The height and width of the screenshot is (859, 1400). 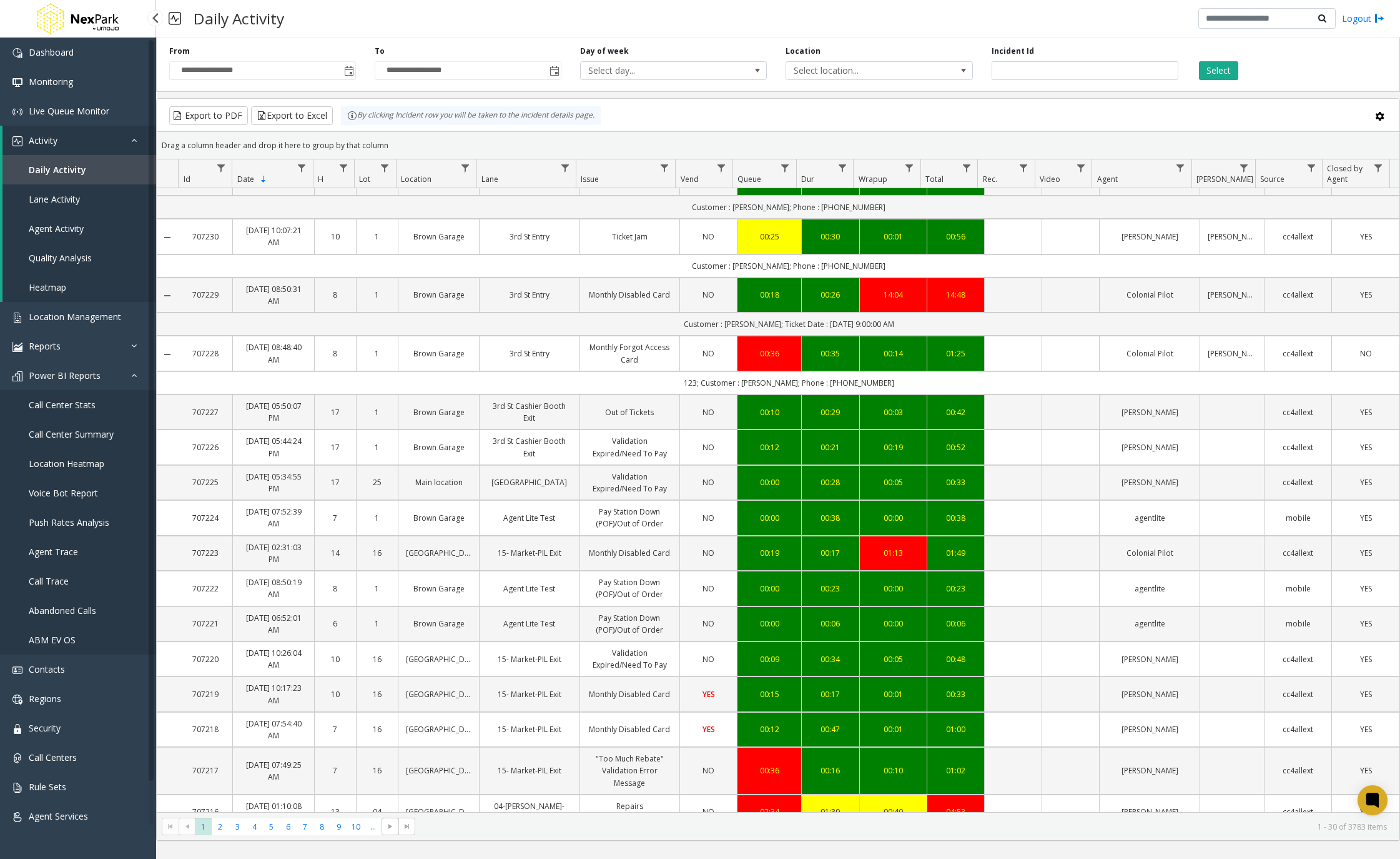 I want to click on a: 00:36, so click(x=769, y=353).